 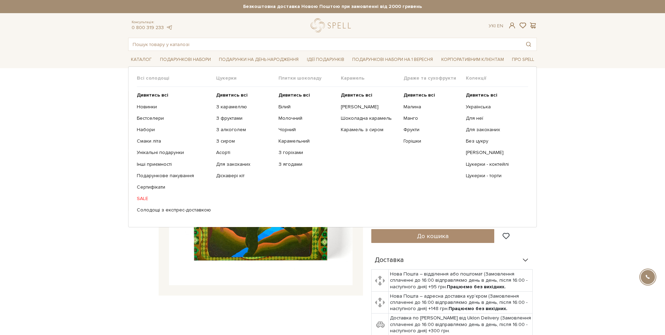 I want to click on a: Діскавері кіт, so click(x=245, y=176).